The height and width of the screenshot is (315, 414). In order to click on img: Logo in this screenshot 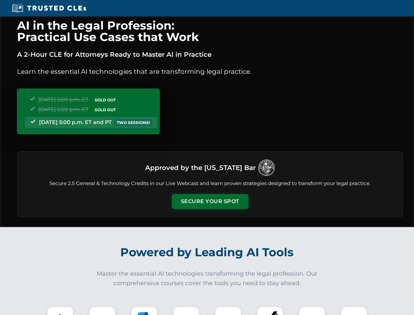, I will do `click(267, 168)`.